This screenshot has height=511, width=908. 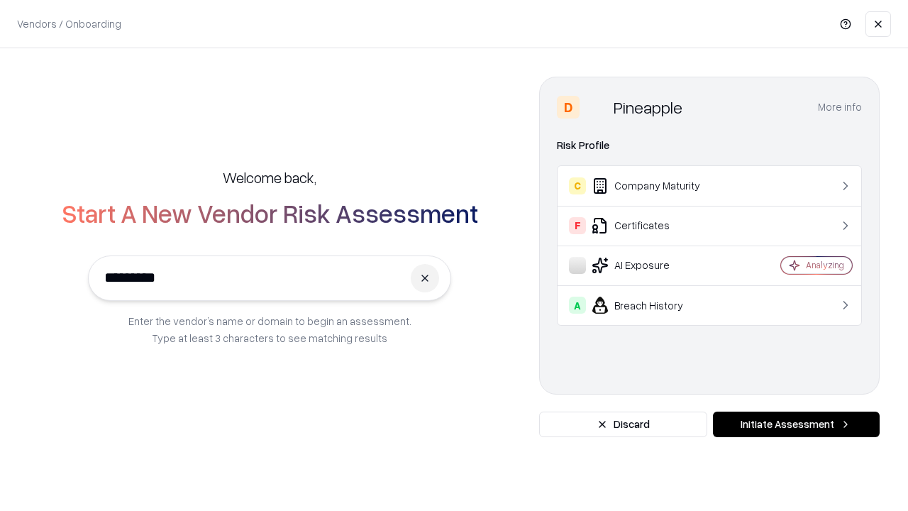 What do you see at coordinates (270, 213) in the screenshot?
I see `h2: Start A New Vendor Risk Assessment` at bounding box center [270, 213].